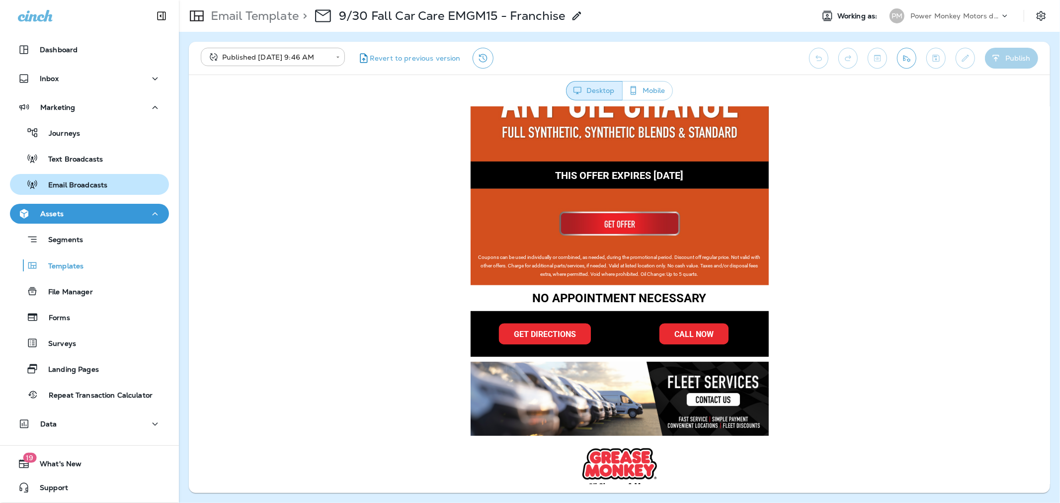 The width and height of the screenshot is (1060, 503). I want to click on p: Templates, so click(61, 266).